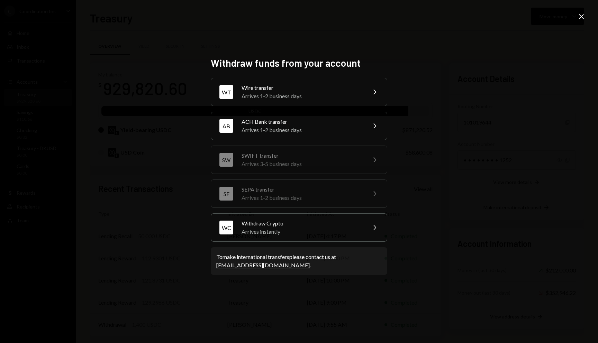  Describe the element at coordinates (299, 160) in the screenshot. I see `button: SWSWIFT transferArrives 3-5 business days` at that location.